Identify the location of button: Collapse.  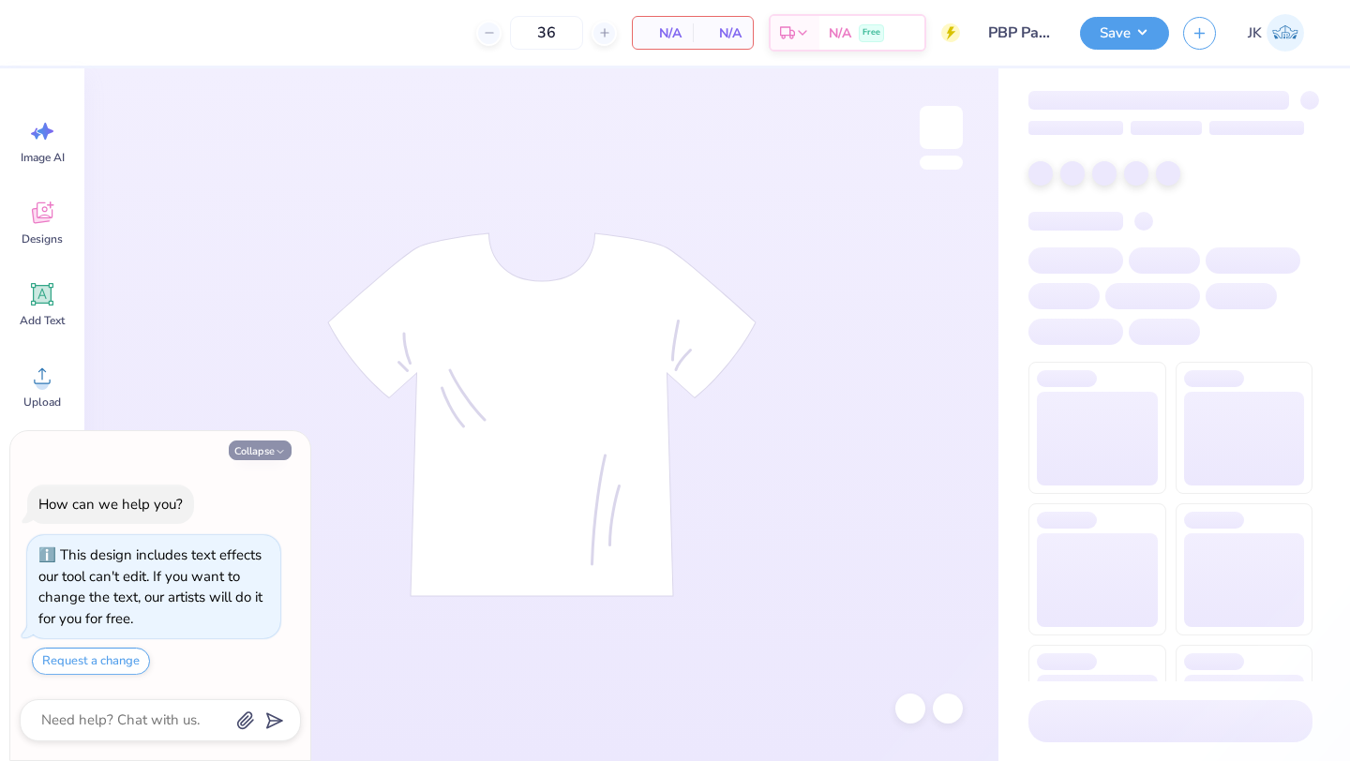
(260, 450).